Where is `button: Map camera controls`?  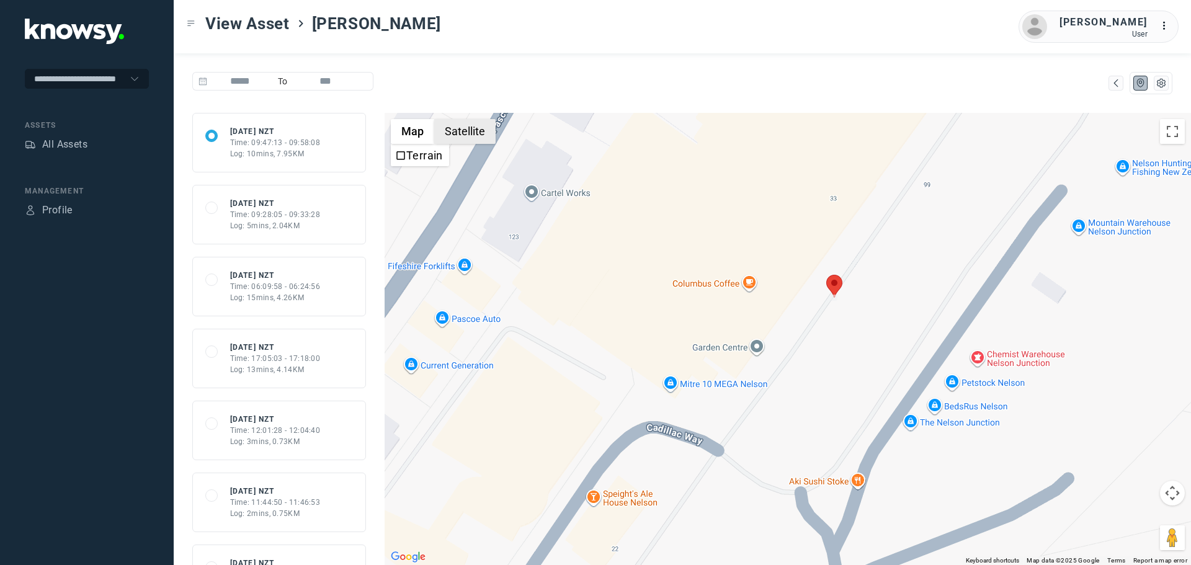
button: Map camera controls is located at coordinates (1172, 493).